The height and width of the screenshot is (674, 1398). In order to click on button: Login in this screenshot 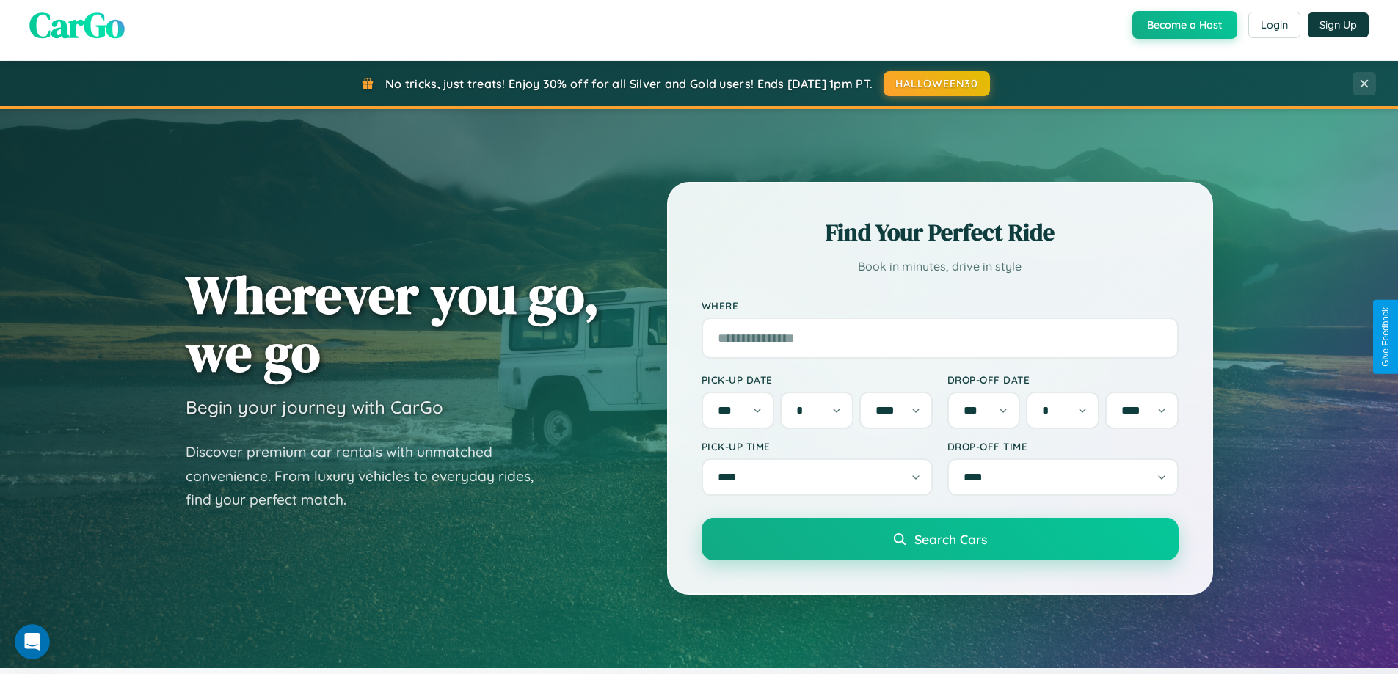, I will do `click(1274, 25)`.